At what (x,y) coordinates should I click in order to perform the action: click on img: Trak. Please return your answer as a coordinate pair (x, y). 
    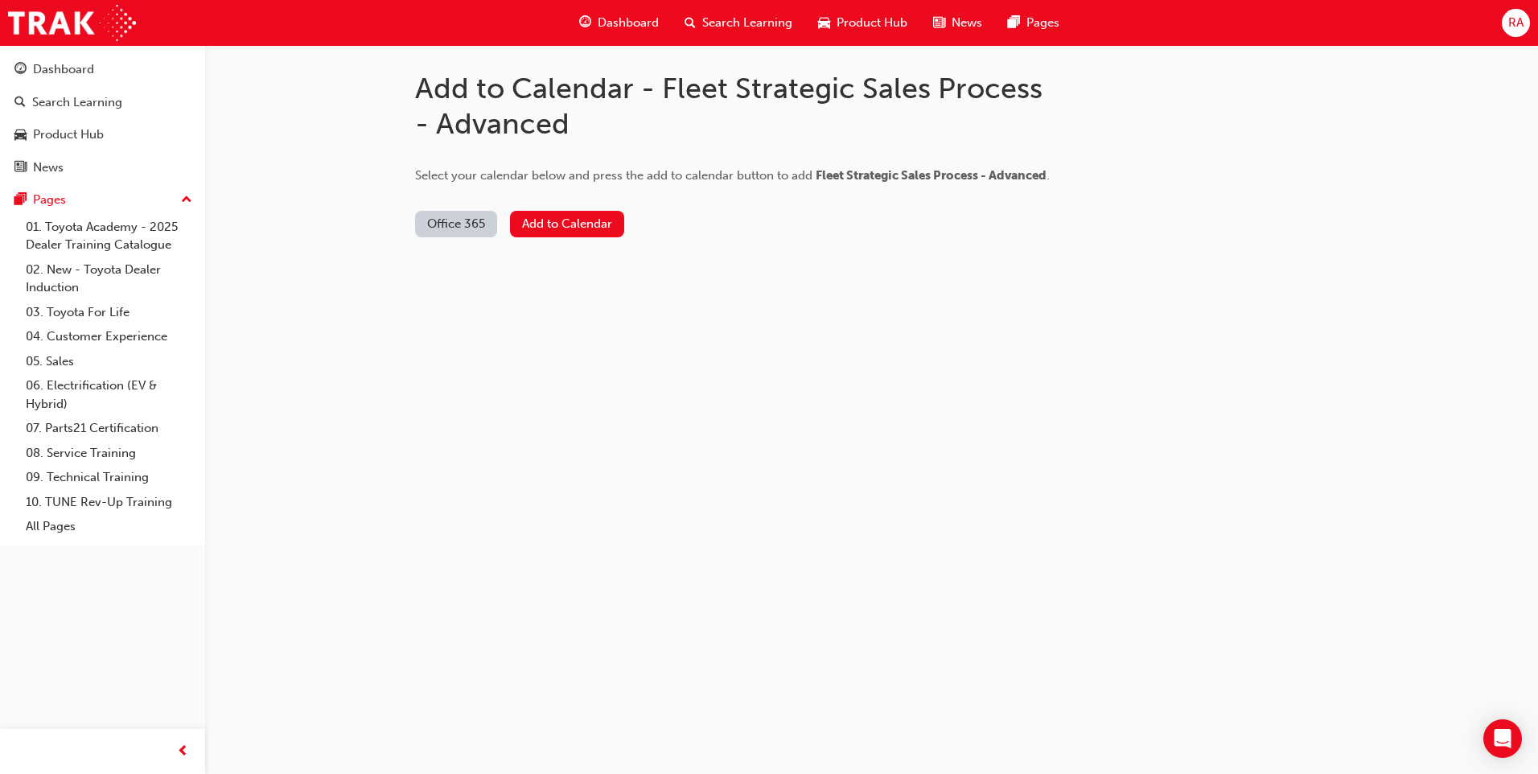
    Looking at the image, I should click on (72, 23).